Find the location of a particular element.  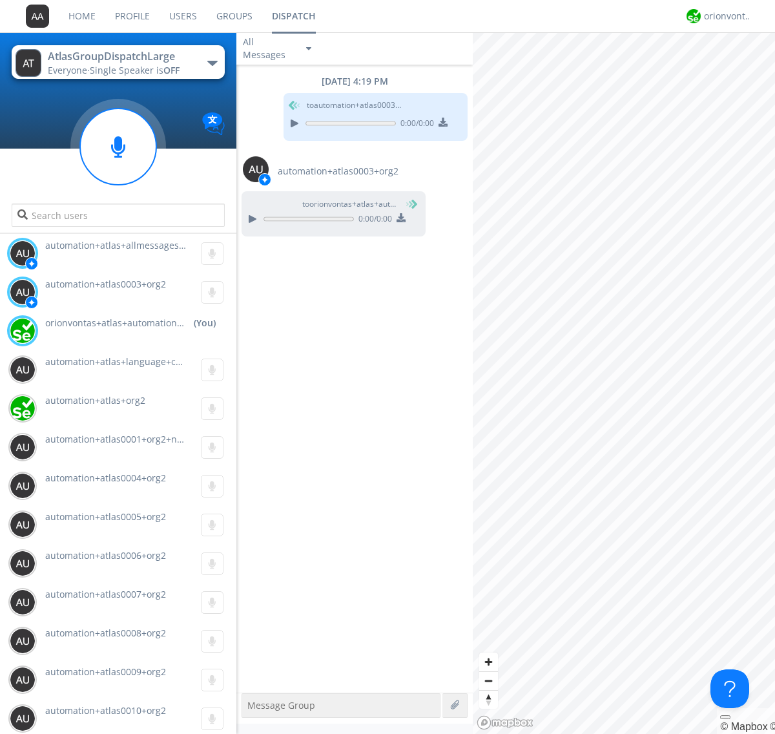

div: orionvontas+atlas+automation+org2 is located at coordinates (728, 16).